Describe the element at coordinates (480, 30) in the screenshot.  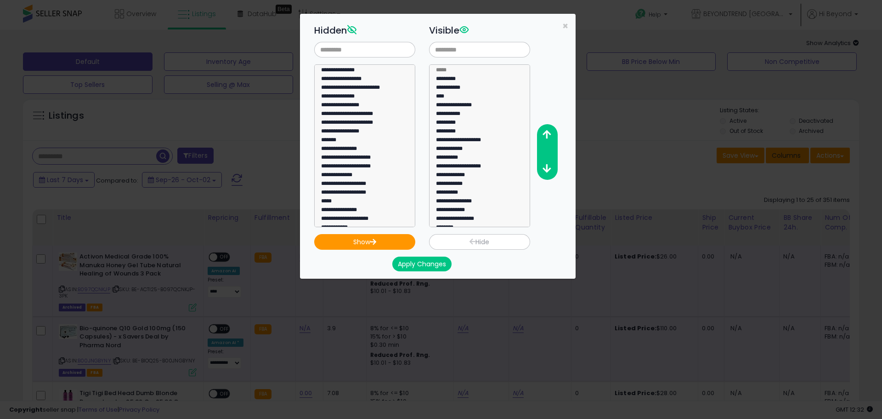
I see `h3: Visible` at that location.